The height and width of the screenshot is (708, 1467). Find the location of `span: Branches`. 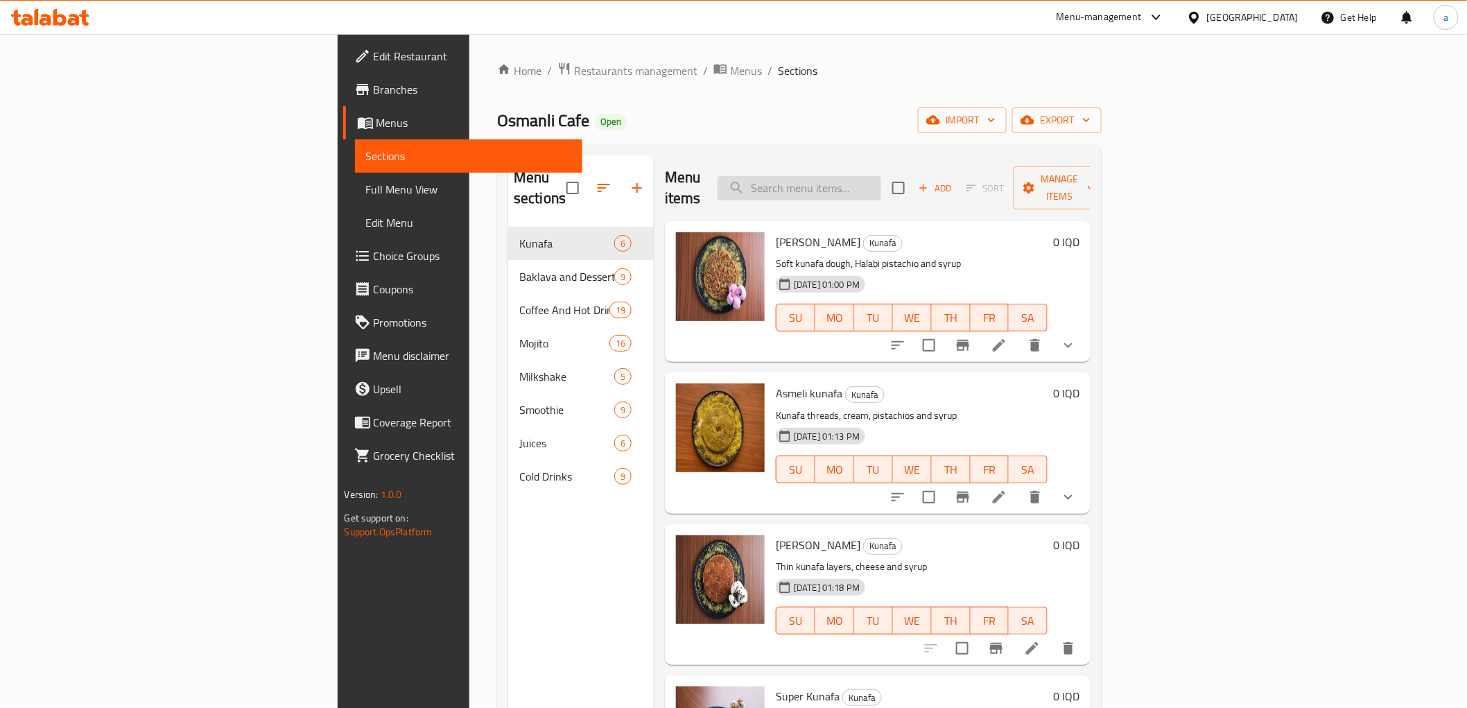

span: Branches is located at coordinates (472, 89).